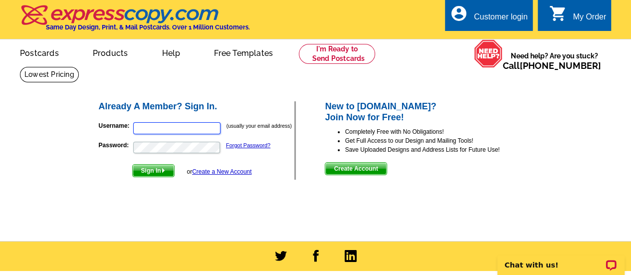 The width and height of the screenshot is (631, 275). I want to click on a: account_circle Customer login, so click(489, 17).